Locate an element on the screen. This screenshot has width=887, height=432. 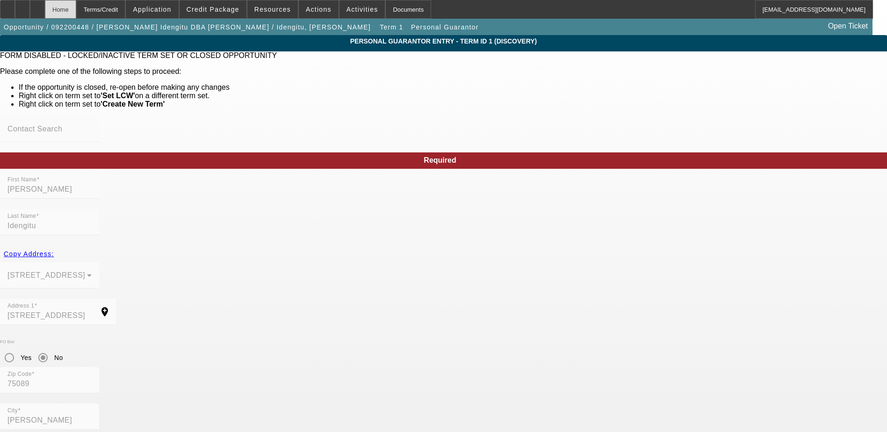
mat-label: Address 1 is located at coordinates (21, 306).